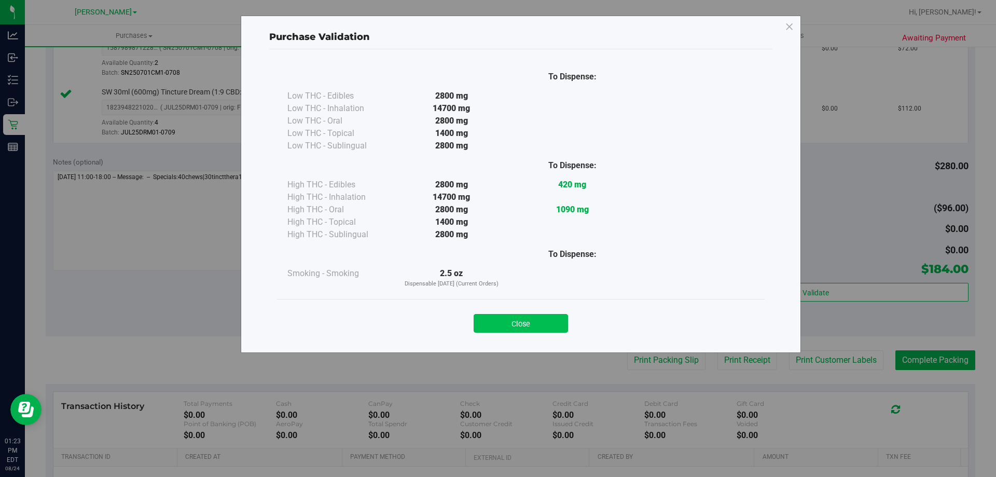  I want to click on div: Low THC - Edibles, so click(339, 96).